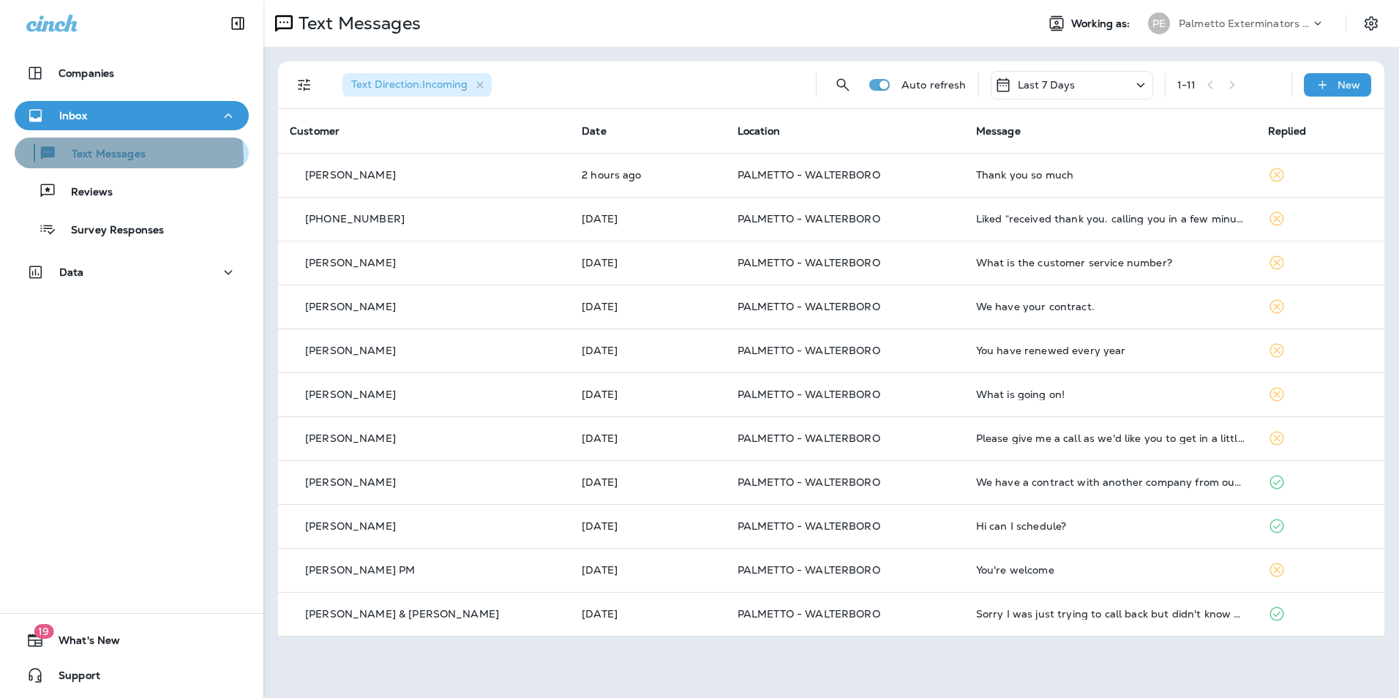  What do you see at coordinates (315, 131) in the screenshot?
I see `span: Customer` at bounding box center [315, 131].